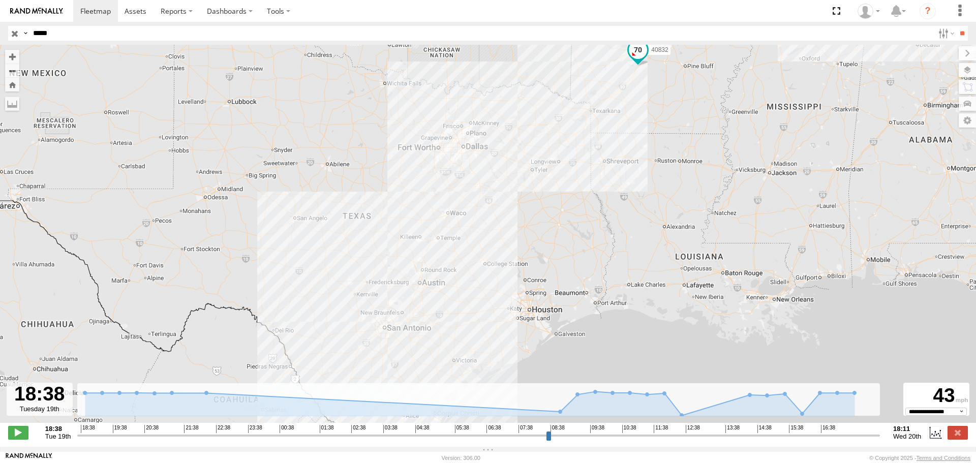  Describe the element at coordinates (12, 56) in the screenshot. I see `button: Zoom in` at that location.